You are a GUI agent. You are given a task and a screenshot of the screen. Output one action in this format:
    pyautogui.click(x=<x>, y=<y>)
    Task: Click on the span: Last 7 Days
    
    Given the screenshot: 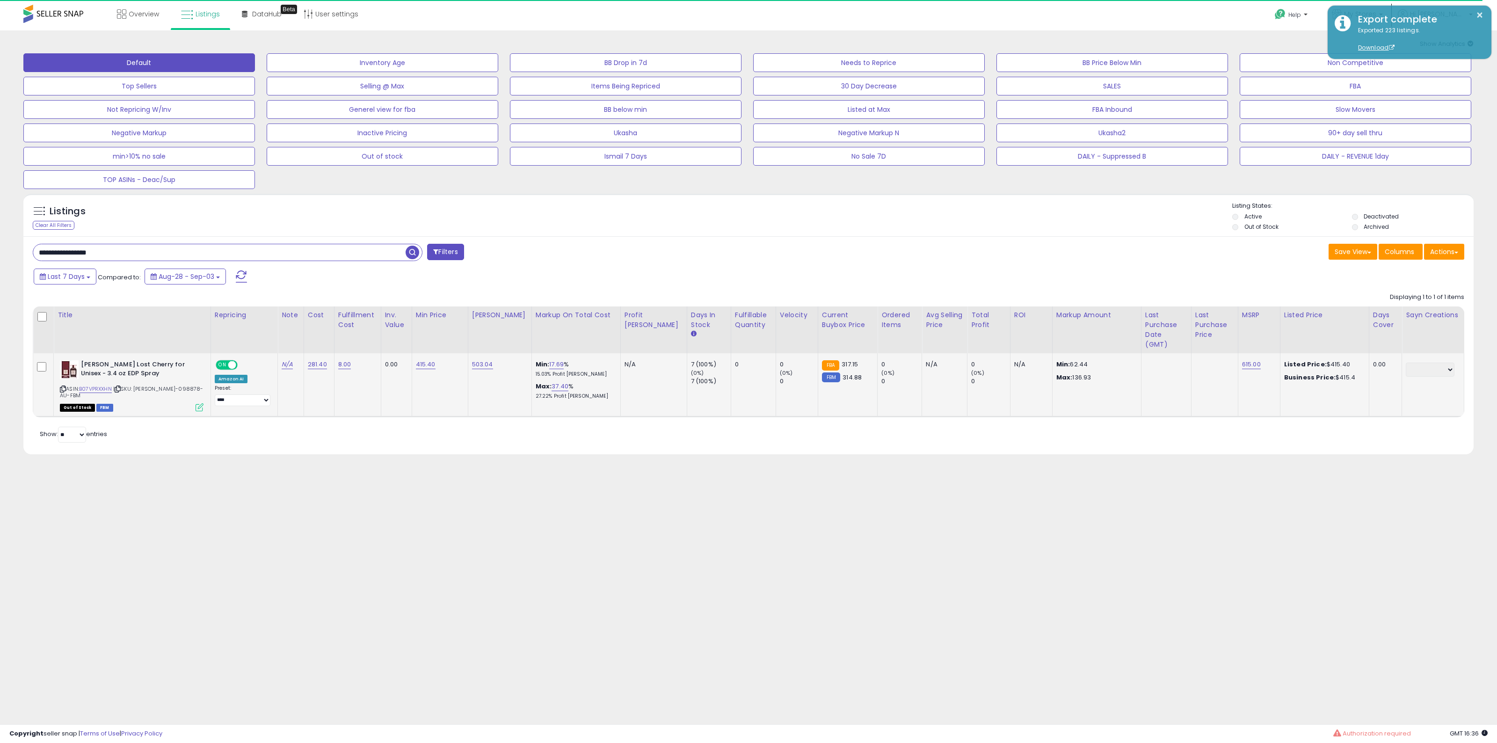 What is the action you would take?
    pyautogui.click(x=66, y=276)
    